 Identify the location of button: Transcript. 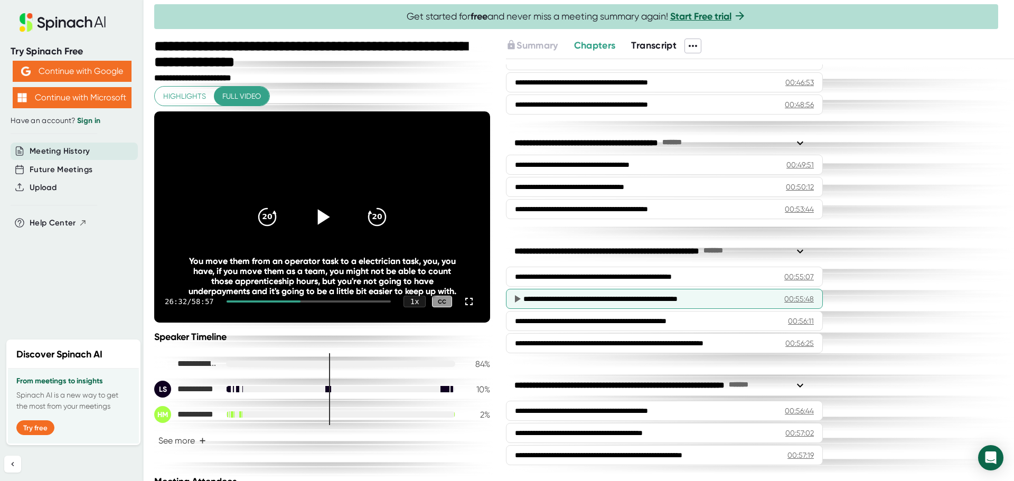
(654, 45).